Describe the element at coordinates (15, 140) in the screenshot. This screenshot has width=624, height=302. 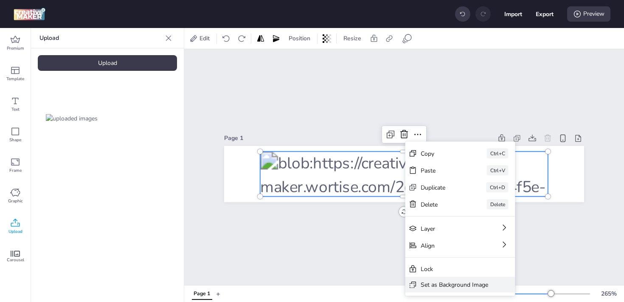
I see `span: Shape` at that location.